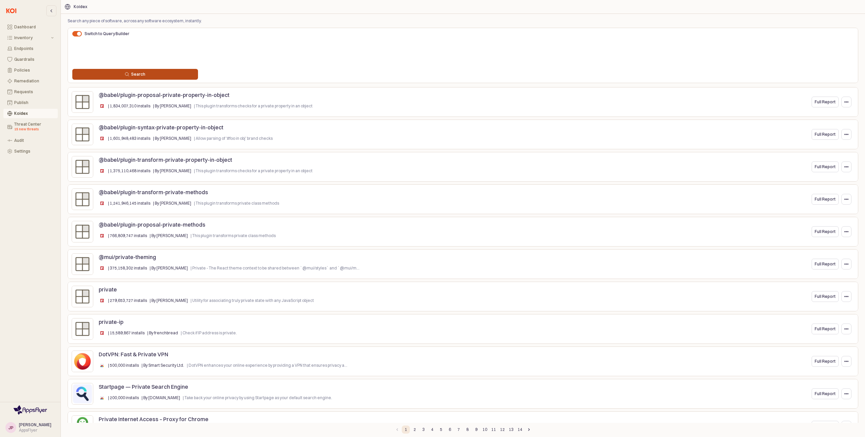  I want to click on div: Policies, so click(34, 70).